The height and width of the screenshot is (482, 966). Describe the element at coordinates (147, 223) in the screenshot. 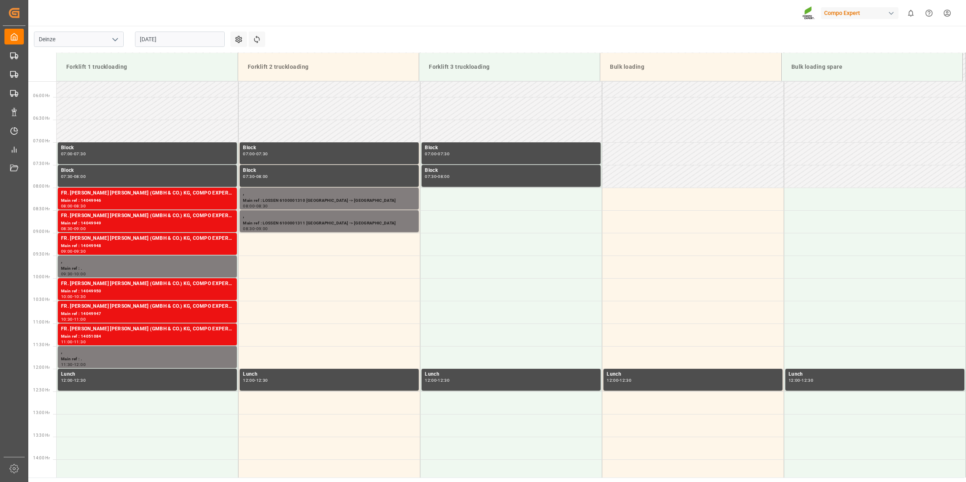

I see `div: Main ref : 14049949` at that location.